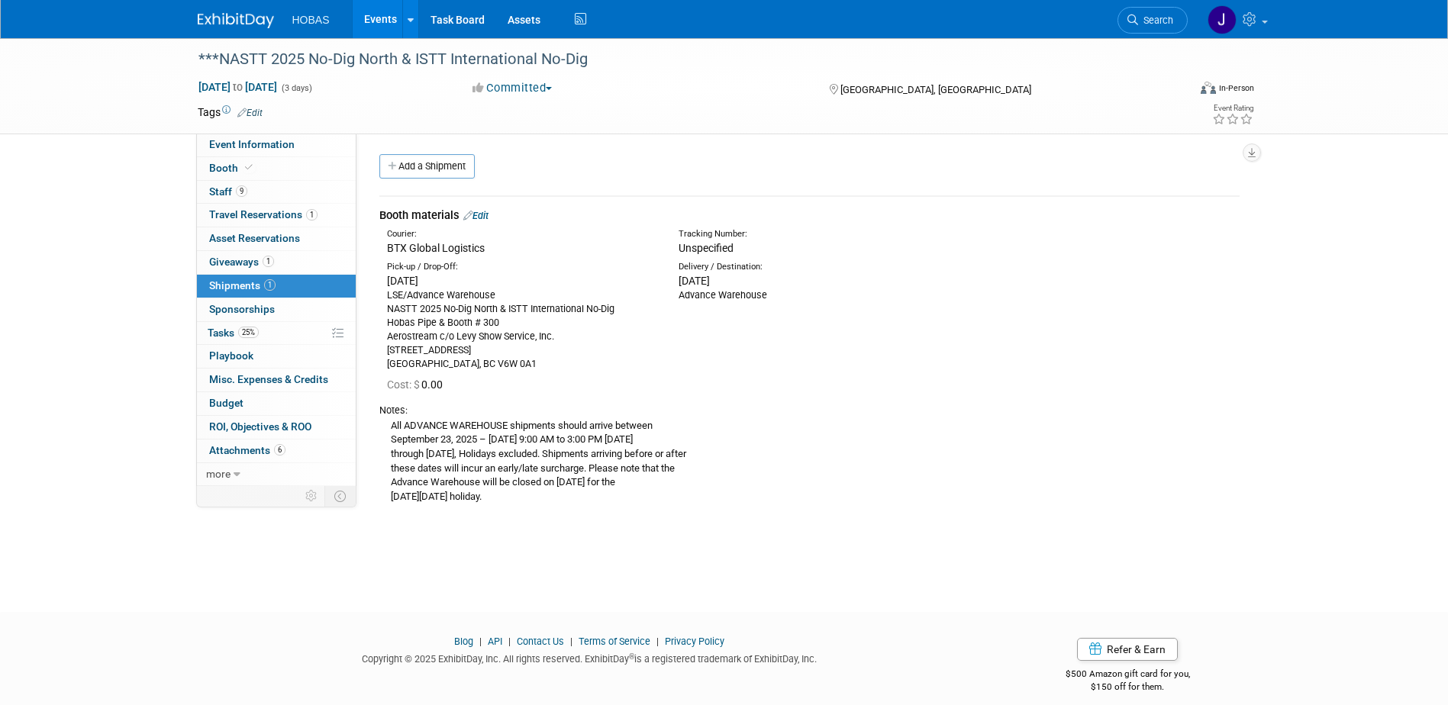 Image resolution: width=1448 pixels, height=705 pixels. Describe the element at coordinates (249, 167) in the screenshot. I see `i: Booth reservation complete` at that location.